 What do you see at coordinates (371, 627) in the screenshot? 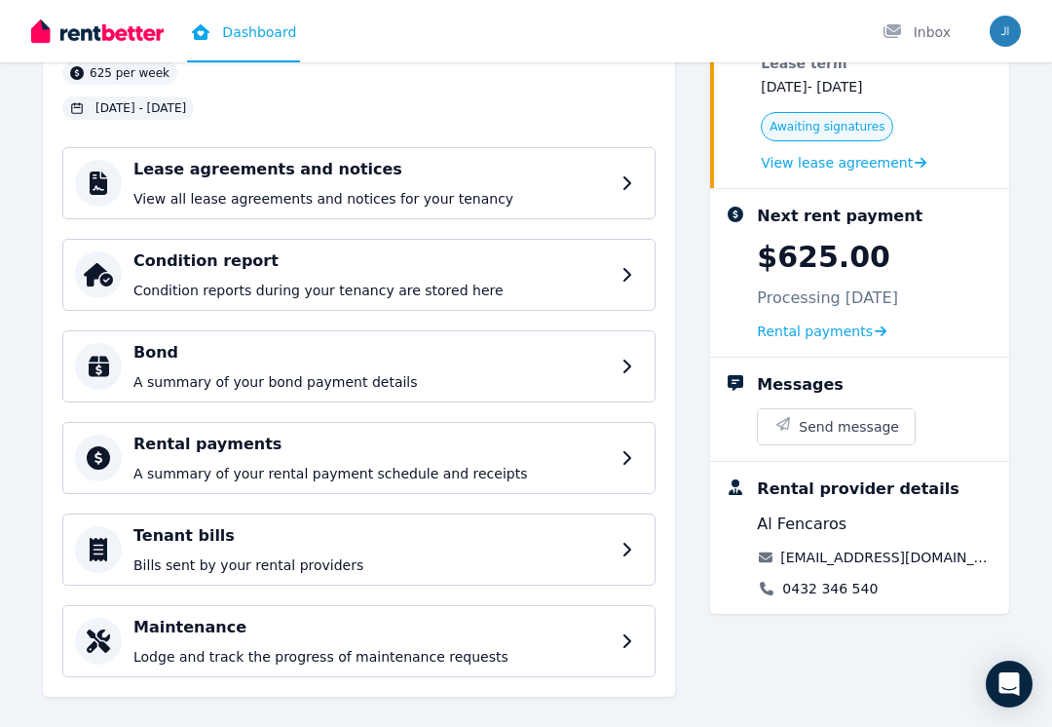
I see `h4: Maintenance` at bounding box center [371, 627].